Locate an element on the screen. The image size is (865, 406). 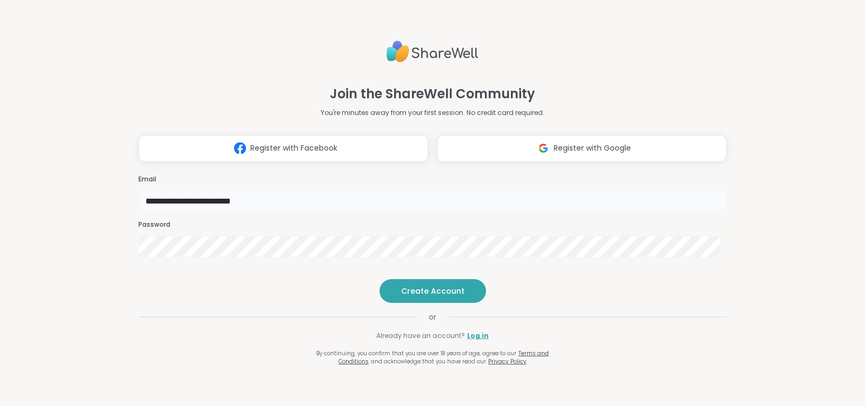
span: or is located at coordinates (432, 317).